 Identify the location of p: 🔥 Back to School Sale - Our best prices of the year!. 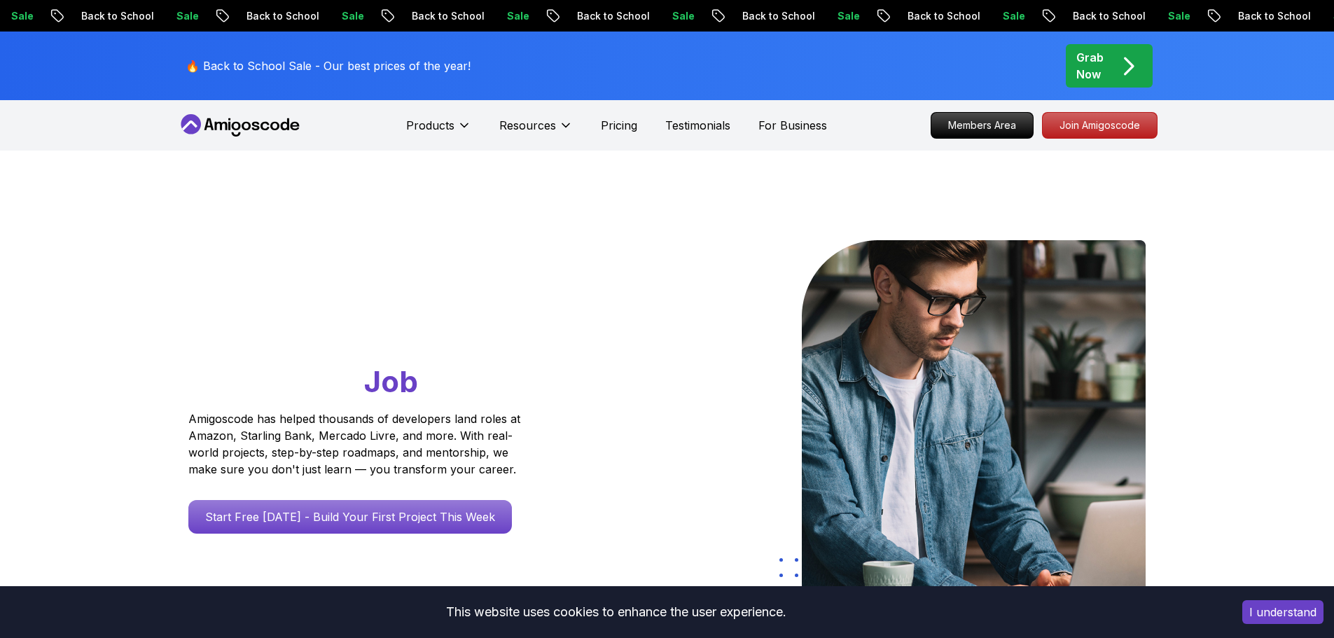
(328, 66).